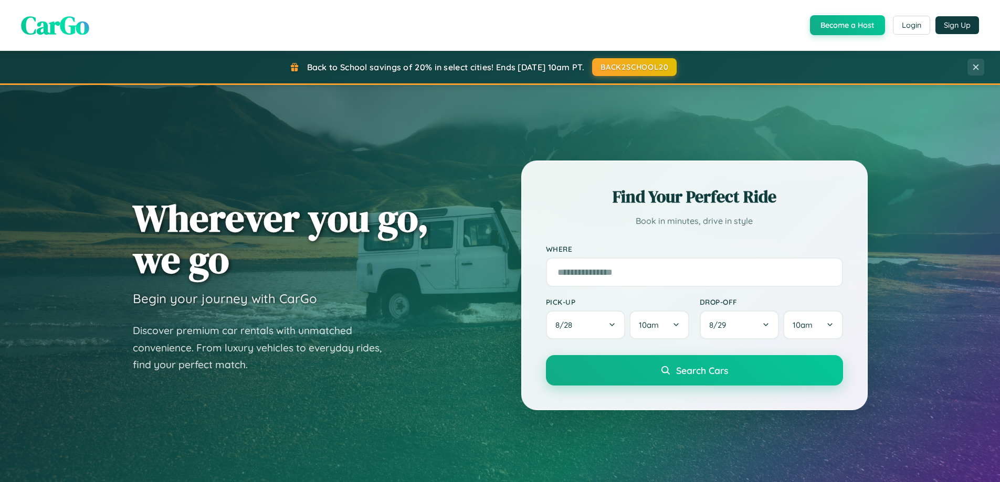 The height and width of the screenshot is (482, 1000). Describe the element at coordinates (634, 67) in the screenshot. I see `button: BACK2SCHOOL20` at that location.